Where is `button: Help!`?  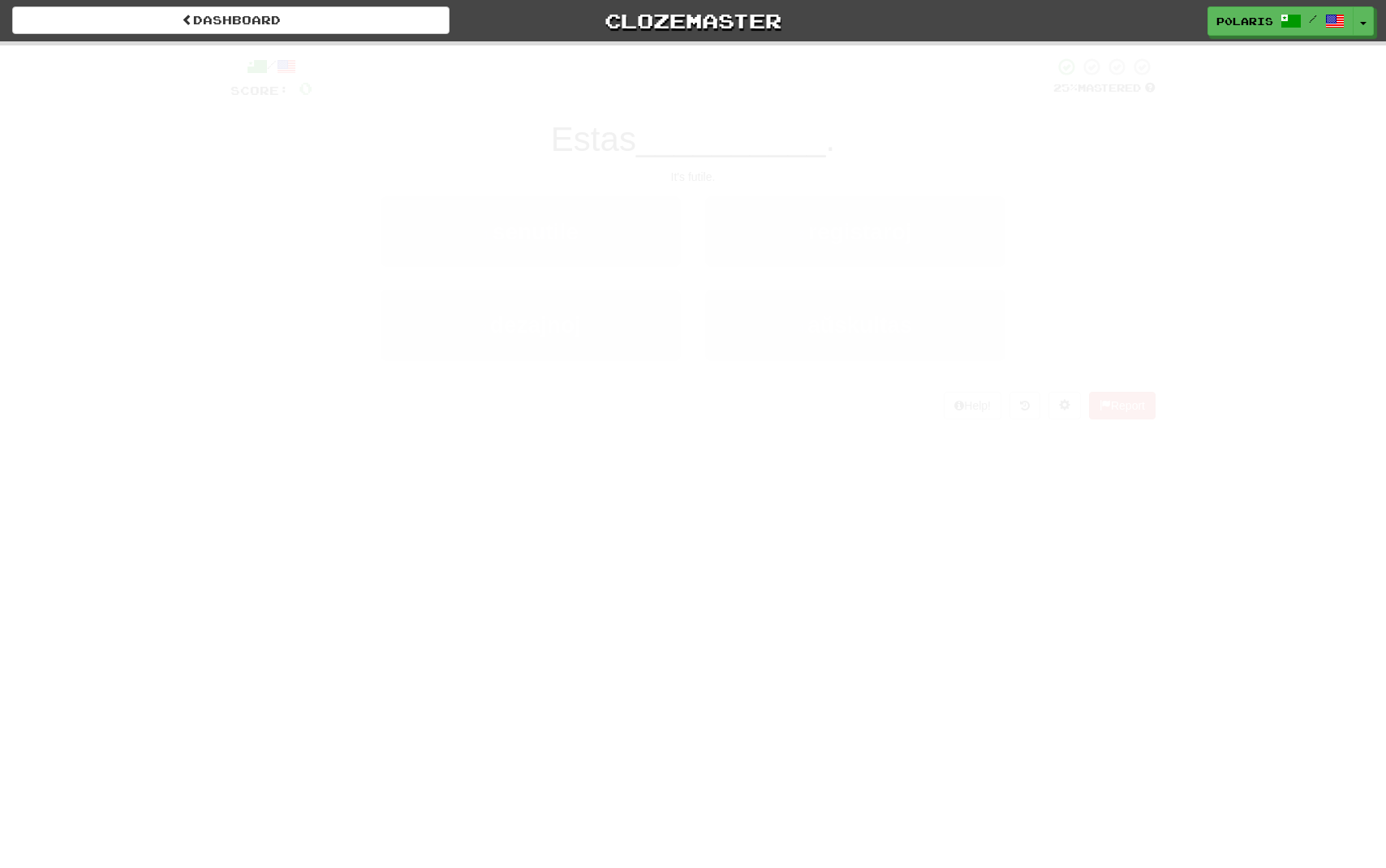 button: Help! is located at coordinates (971, 406).